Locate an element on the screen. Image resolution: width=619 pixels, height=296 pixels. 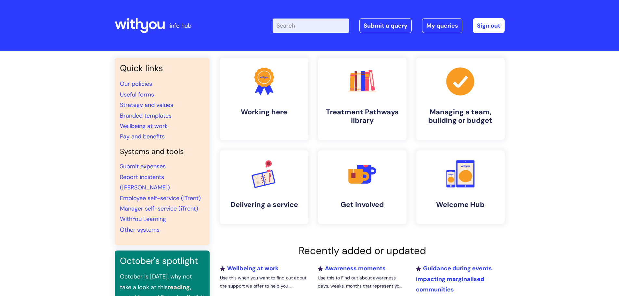
a: Useful forms is located at coordinates (137, 95).